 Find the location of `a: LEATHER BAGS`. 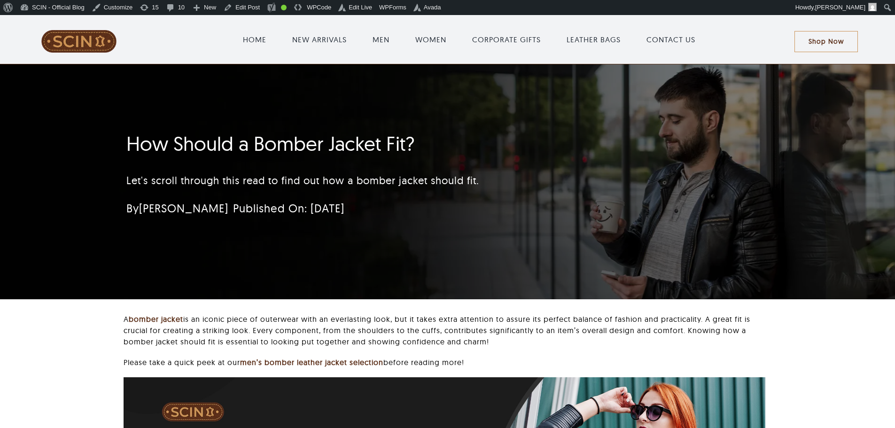

a: LEATHER BAGS is located at coordinates (593, 39).